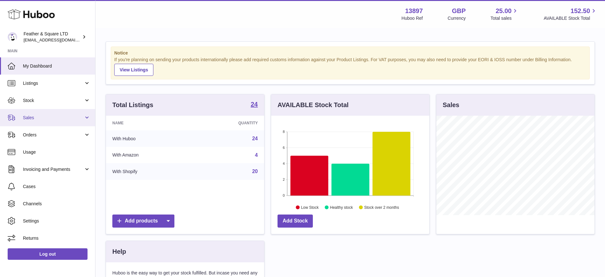 The width and height of the screenshot is (605, 277). I want to click on div: If you're planning on sending your products internationally please add required customs informati..., so click(350, 66).